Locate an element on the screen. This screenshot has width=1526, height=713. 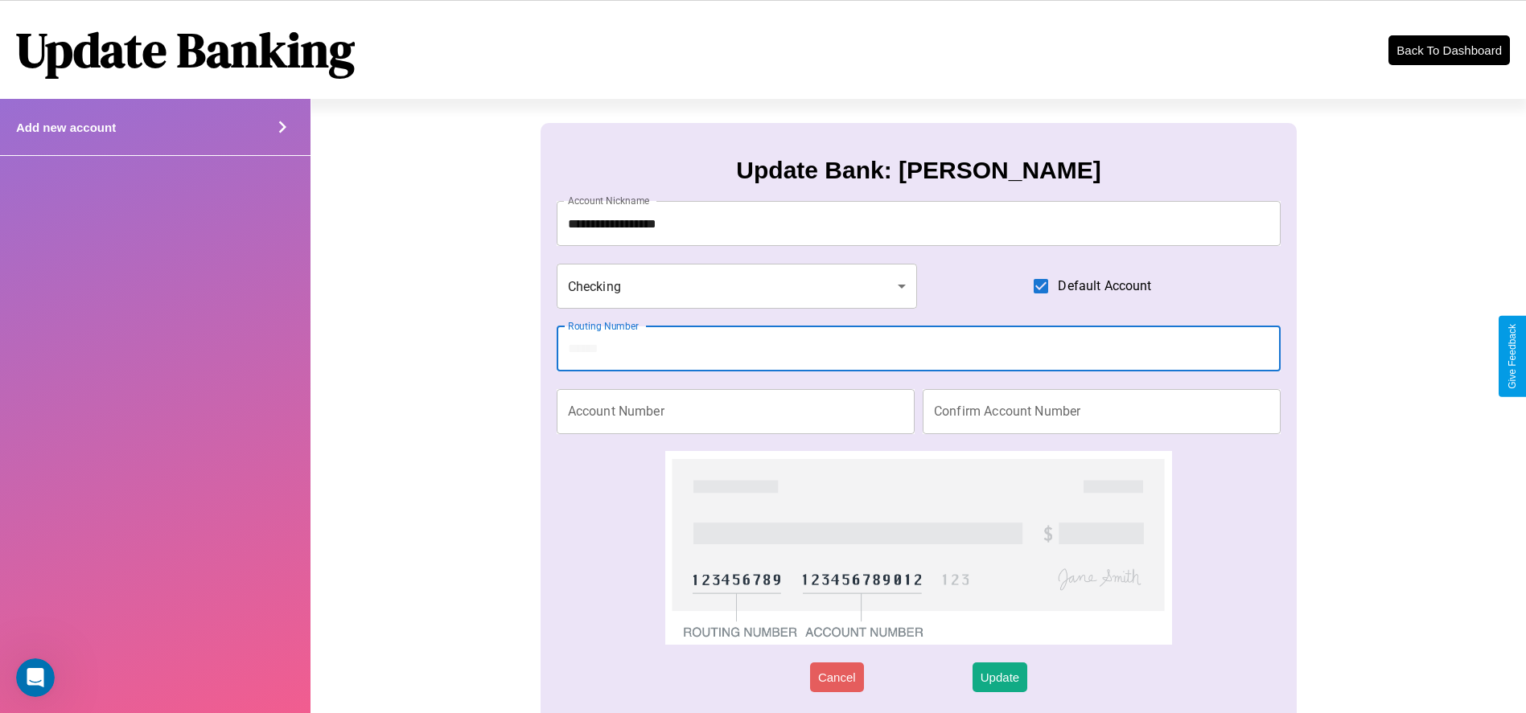
span: Default Account is located at coordinates (1104, 286).